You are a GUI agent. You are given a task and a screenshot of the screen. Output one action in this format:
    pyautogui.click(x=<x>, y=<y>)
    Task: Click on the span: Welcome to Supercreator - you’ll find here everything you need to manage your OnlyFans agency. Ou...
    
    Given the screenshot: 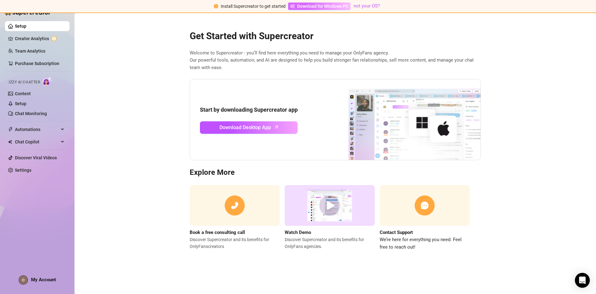 What is the action you would take?
    pyautogui.click(x=336, y=60)
    